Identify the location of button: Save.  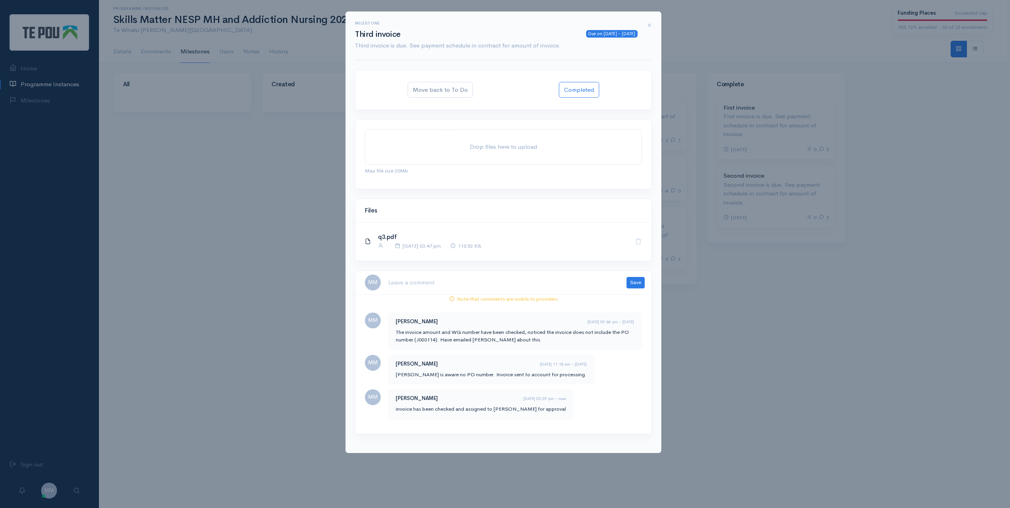
(635, 282).